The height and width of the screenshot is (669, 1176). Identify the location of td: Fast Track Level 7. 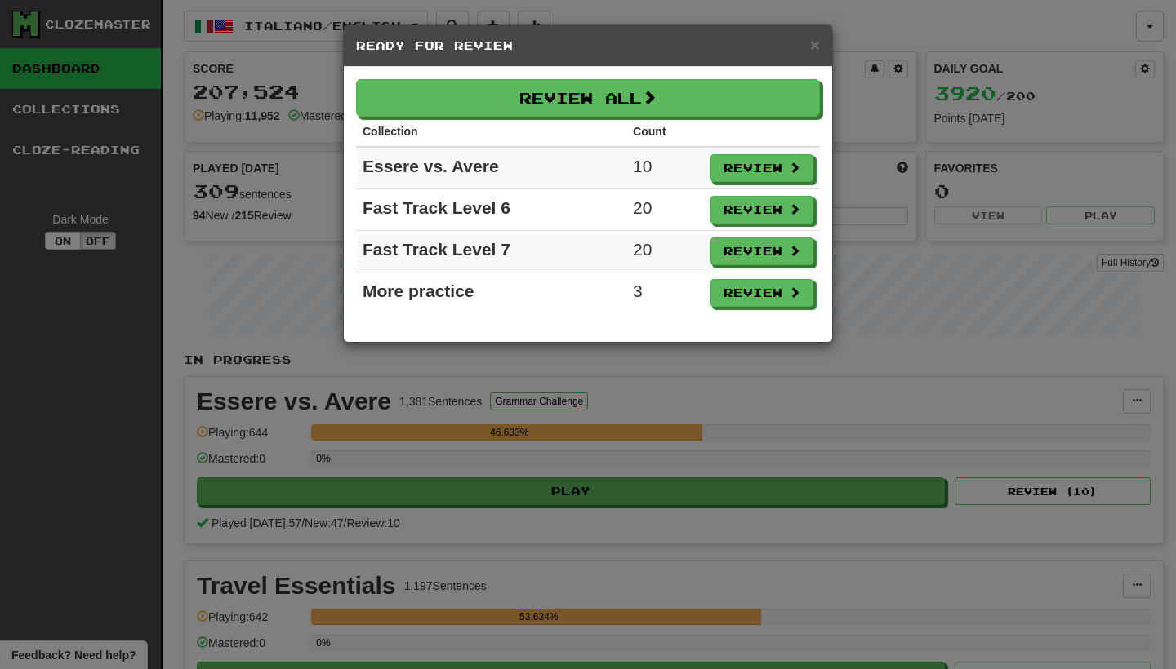
(491, 251).